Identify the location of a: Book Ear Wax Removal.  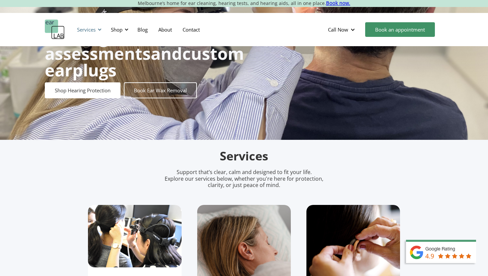
(160, 90).